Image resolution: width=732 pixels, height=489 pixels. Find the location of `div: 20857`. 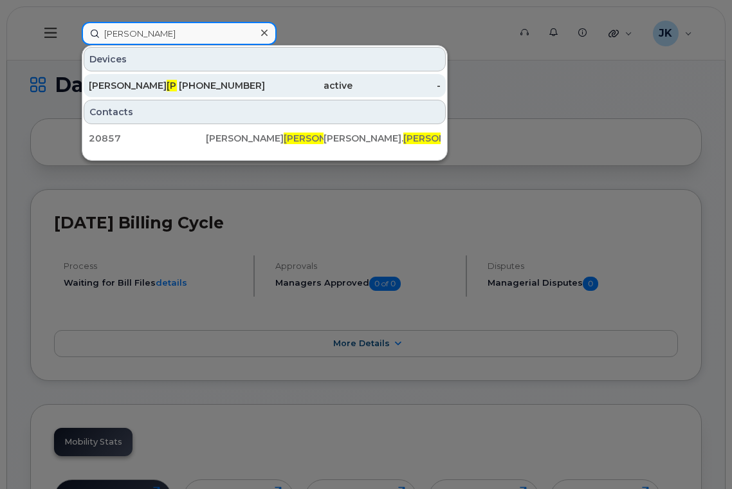

div: 20857 is located at coordinates (147, 138).